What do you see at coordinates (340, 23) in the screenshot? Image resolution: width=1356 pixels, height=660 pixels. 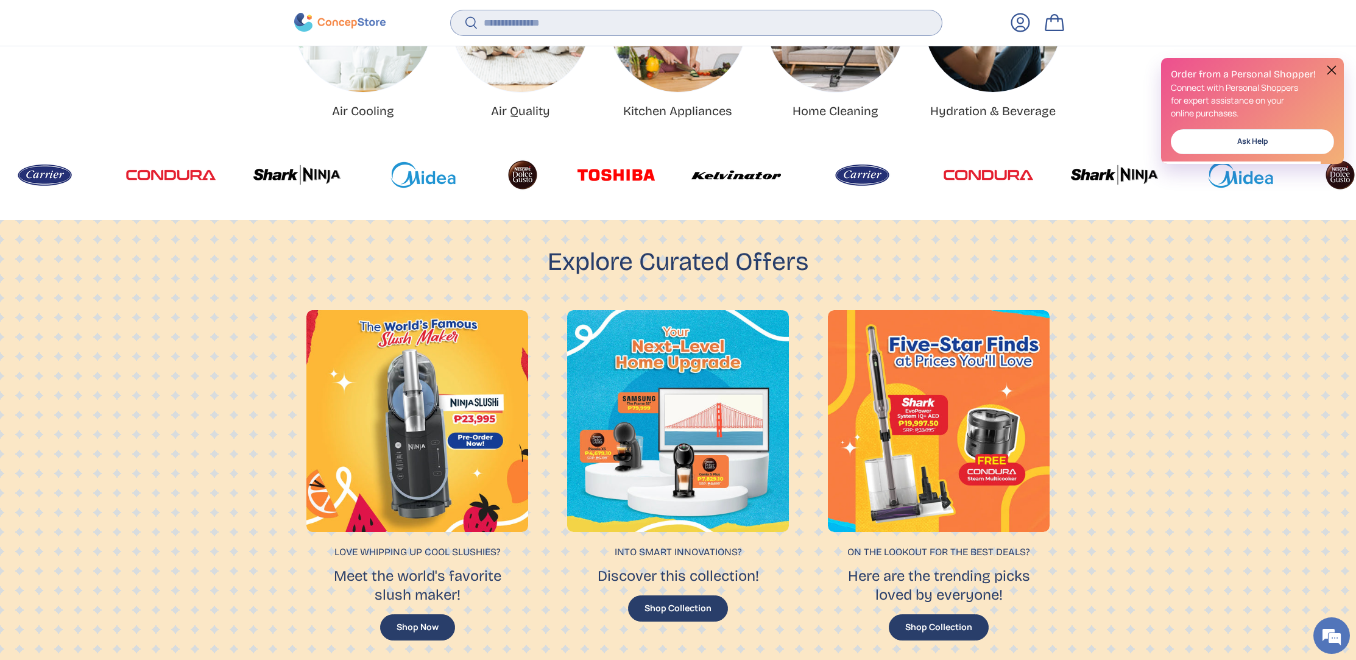 I see `a: ConcepStore` at bounding box center [340, 23].